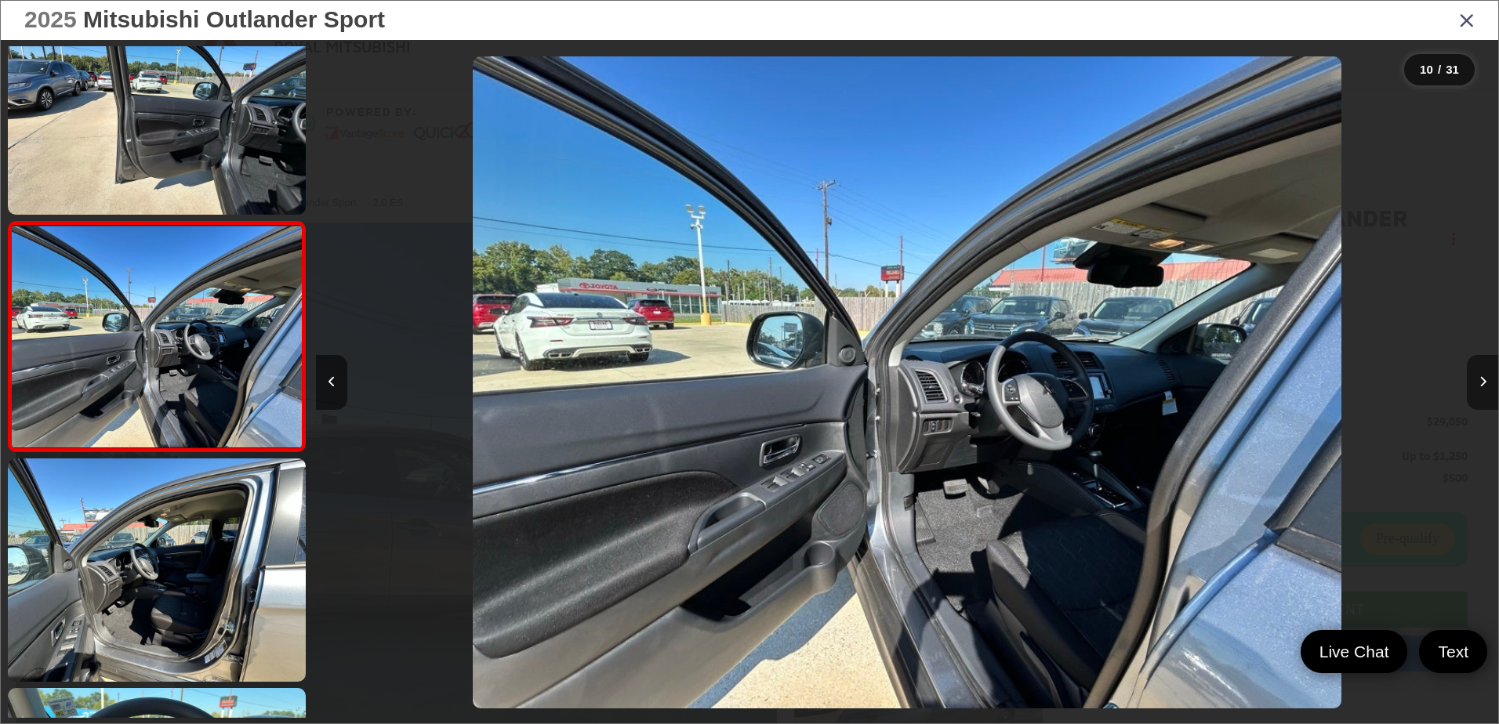 Image resolution: width=1499 pixels, height=724 pixels. What do you see at coordinates (1453, 652) in the screenshot?
I see `a: Text` at bounding box center [1453, 652].